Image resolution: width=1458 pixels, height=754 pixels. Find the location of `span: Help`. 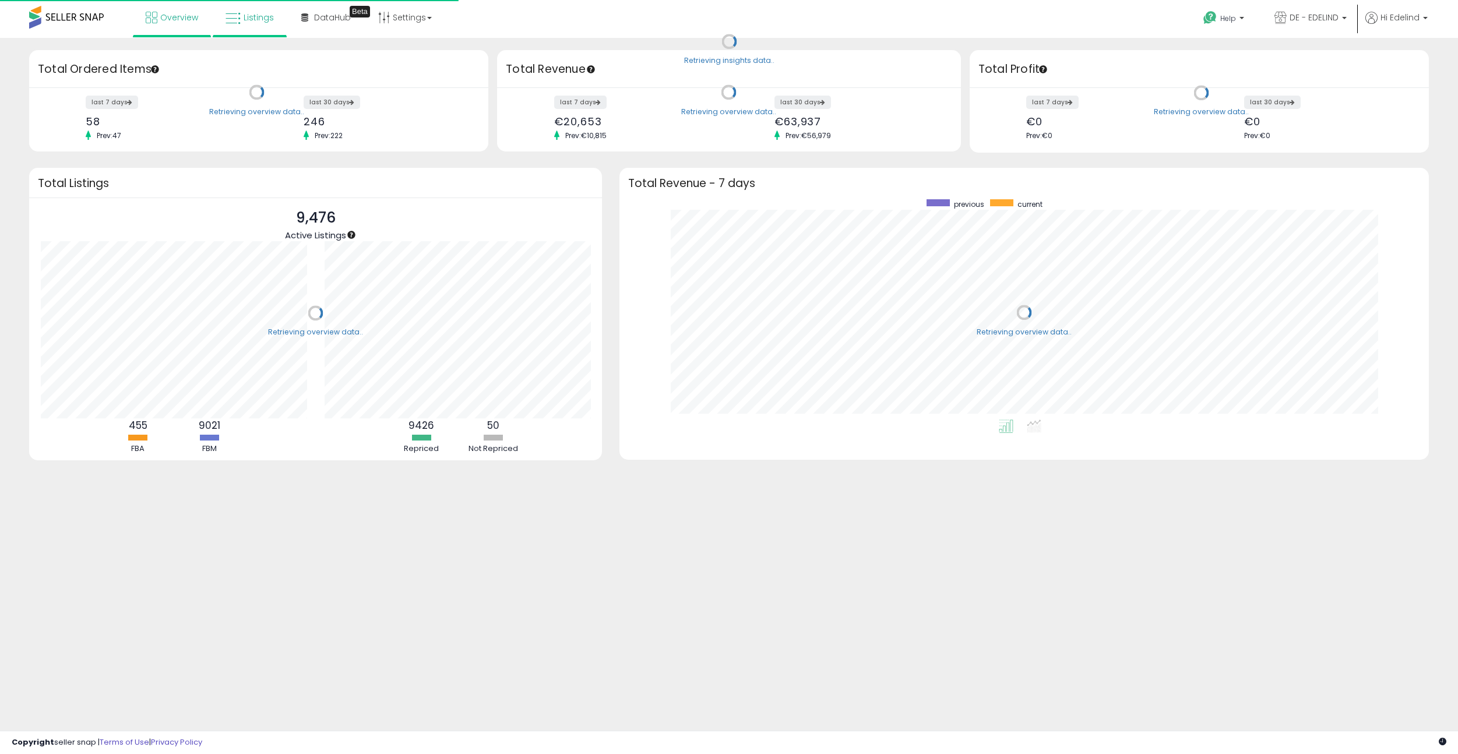

span: Help is located at coordinates (1228, 18).